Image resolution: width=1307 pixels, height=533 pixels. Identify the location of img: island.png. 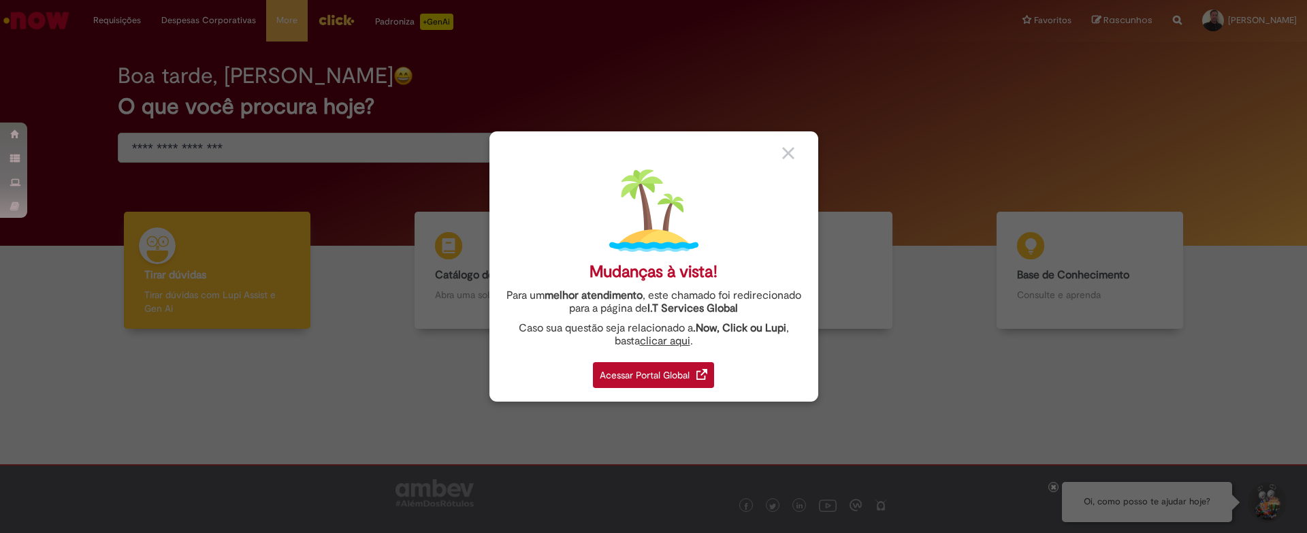
(654, 210).